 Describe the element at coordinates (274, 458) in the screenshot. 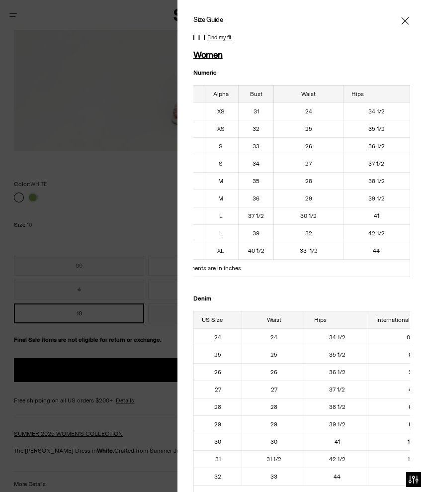

I see `td: 31 1/2` at that location.